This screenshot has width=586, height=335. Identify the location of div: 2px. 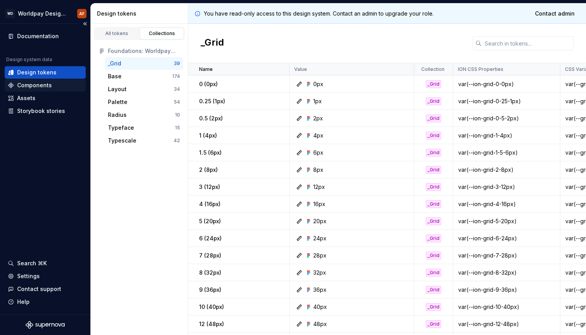
(318, 118).